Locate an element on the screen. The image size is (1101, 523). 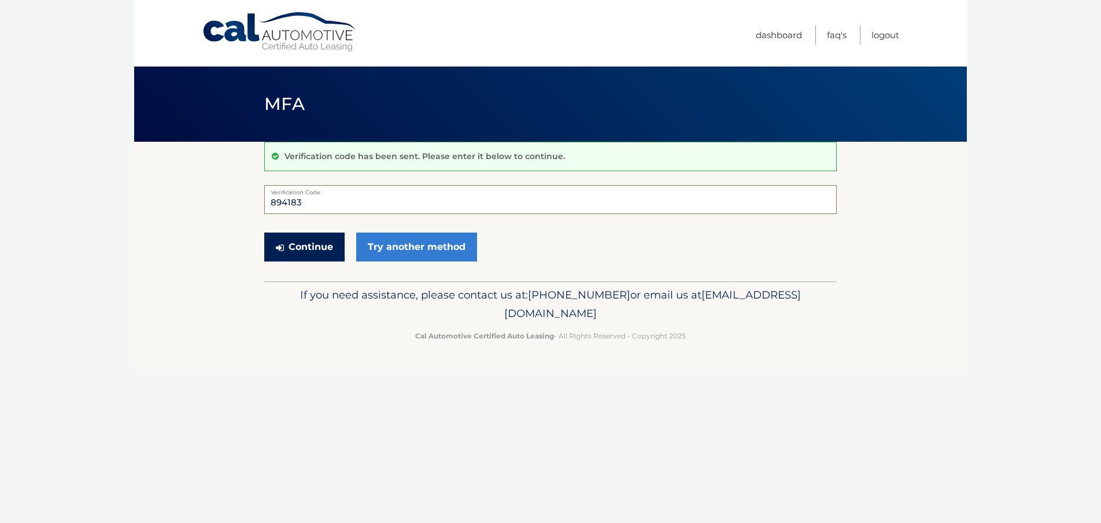
strong: Cal Automotive Certified Auto Leasing is located at coordinates (485, 335).